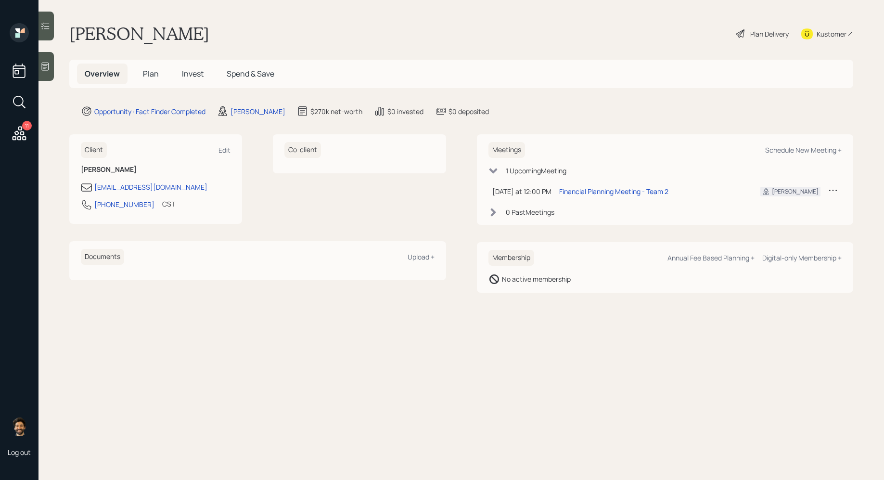 This screenshot has height=480, width=884. I want to click on h6: Co-client, so click(303, 150).